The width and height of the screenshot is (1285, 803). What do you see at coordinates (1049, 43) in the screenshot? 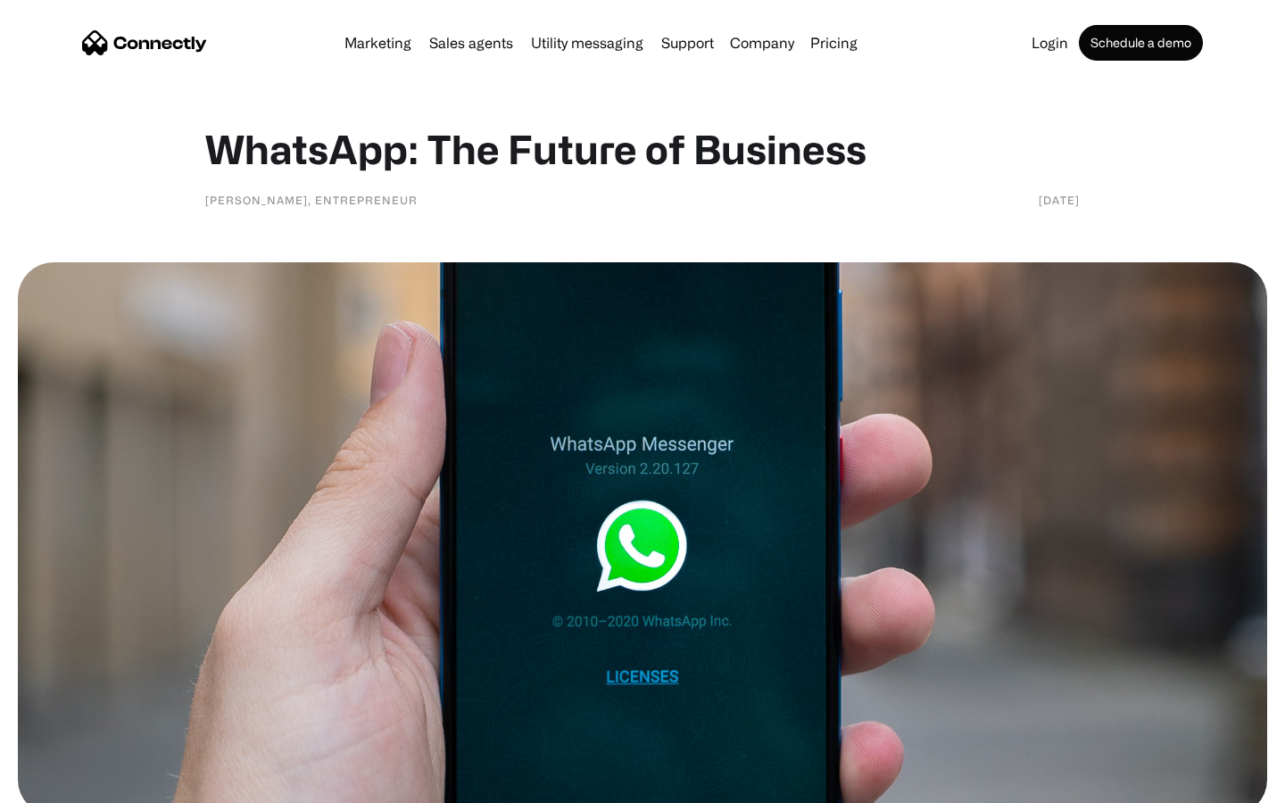
I see `a: Login` at bounding box center [1049, 43].